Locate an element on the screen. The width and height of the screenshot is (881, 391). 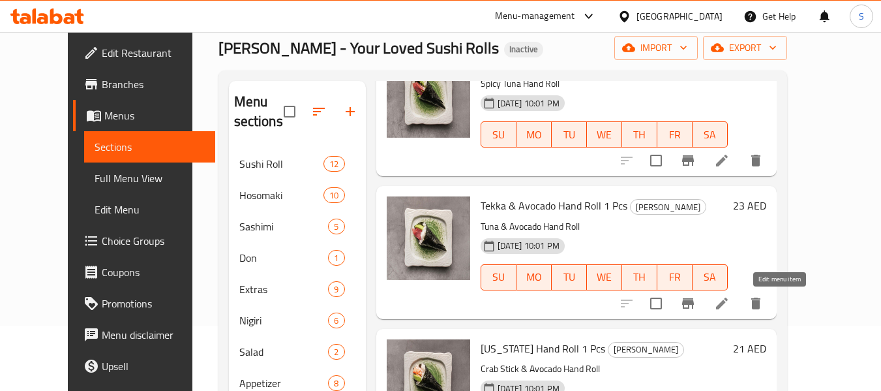
p: Crab Stick & Avocado Hand Roll is located at coordinates (604, 368).